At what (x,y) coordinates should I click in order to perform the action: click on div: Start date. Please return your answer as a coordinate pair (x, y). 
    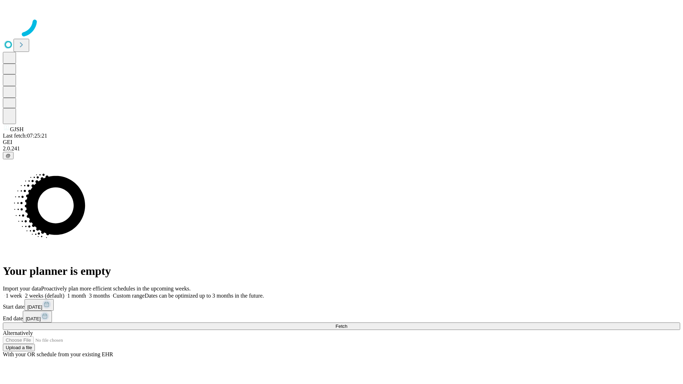
    Looking at the image, I should click on (341, 305).